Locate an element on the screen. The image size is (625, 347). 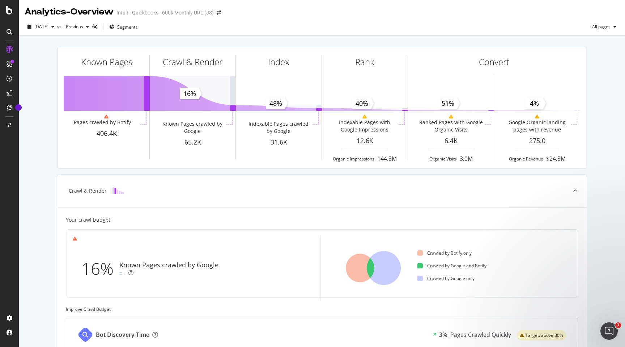
div: Index is located at coordinates (279, 62).